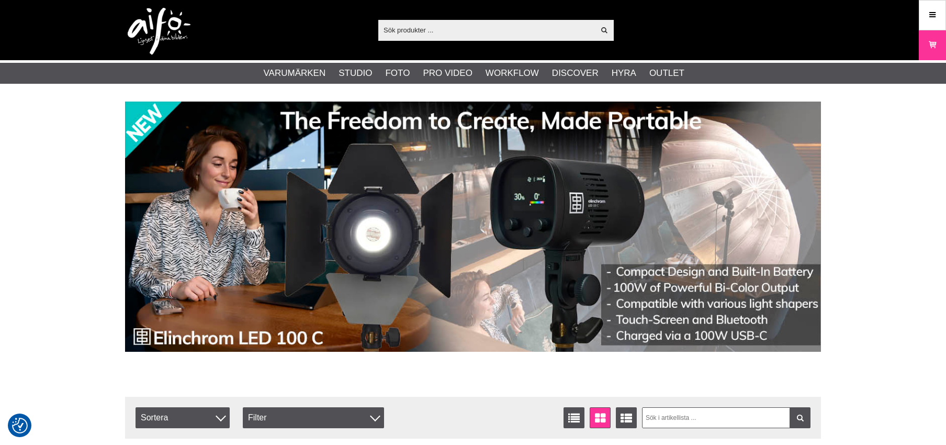  I want to click on img: Annons:002 banner-elin-led100c11390x.jpg, so click(473, 227).